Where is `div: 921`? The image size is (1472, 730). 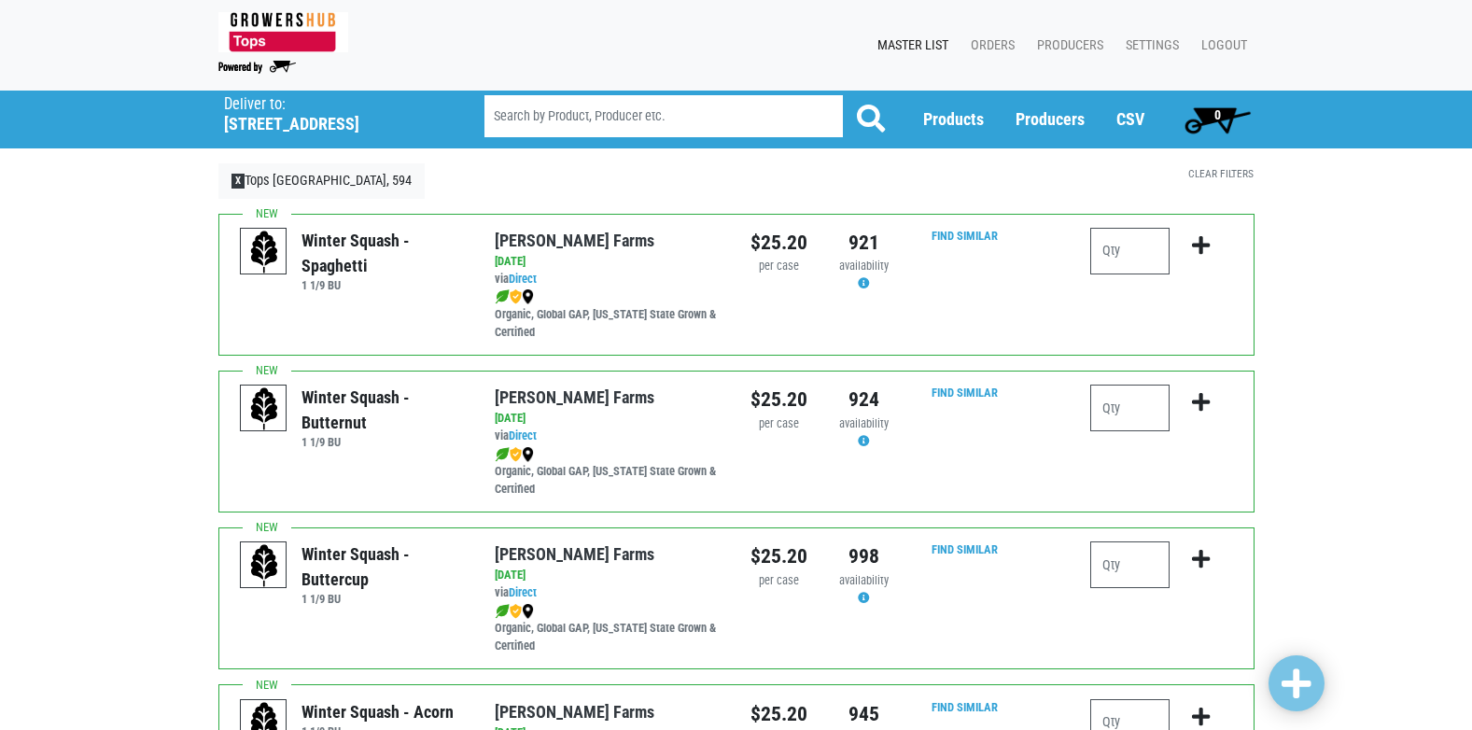 div: 921 is located at coordinates (863, 243).